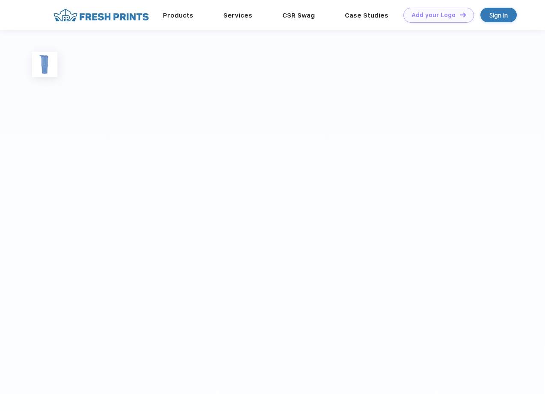  What do you see at coordinates (498, 15) in the screenshot?
I see `a: Sign in` at bounding box center [498, 15].